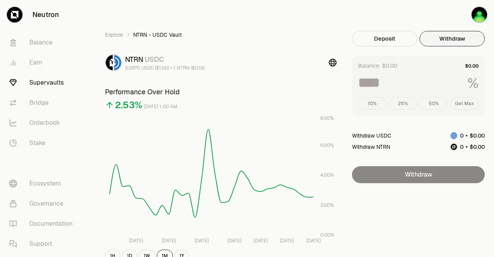  Describe the element at coordinates (327, 118) in the screenshot. I see `tspan: 8.00%` at that location.